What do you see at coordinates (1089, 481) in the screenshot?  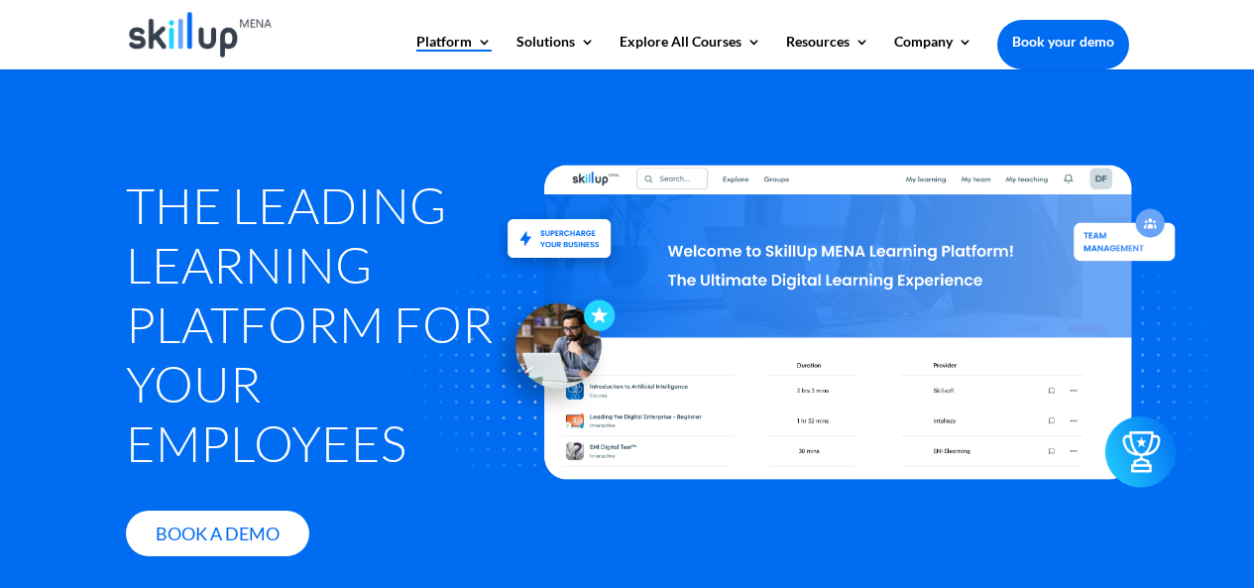 I see `div: Chat Widget` at bounding box center [1089, 481].